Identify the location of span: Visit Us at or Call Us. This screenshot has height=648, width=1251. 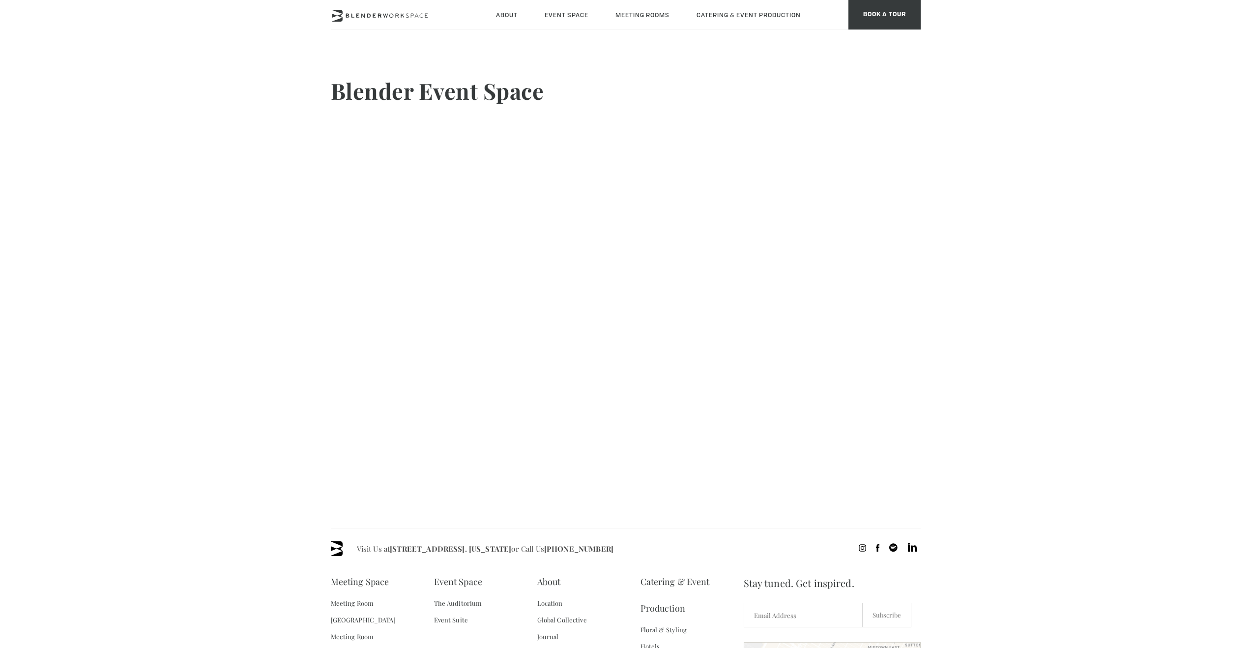
(485, 548).